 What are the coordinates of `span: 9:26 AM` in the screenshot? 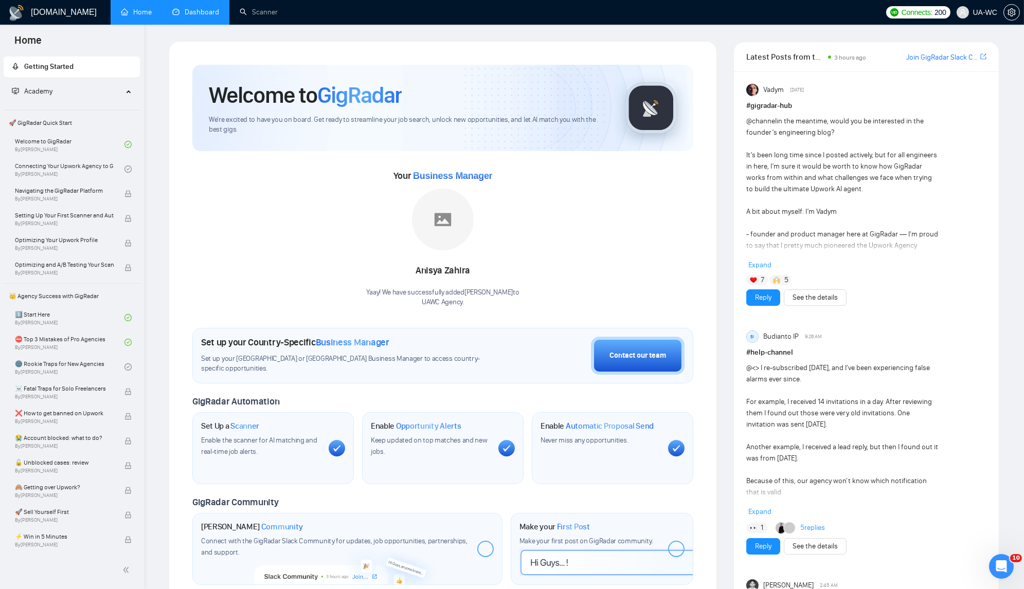 It's located at (813, 337).